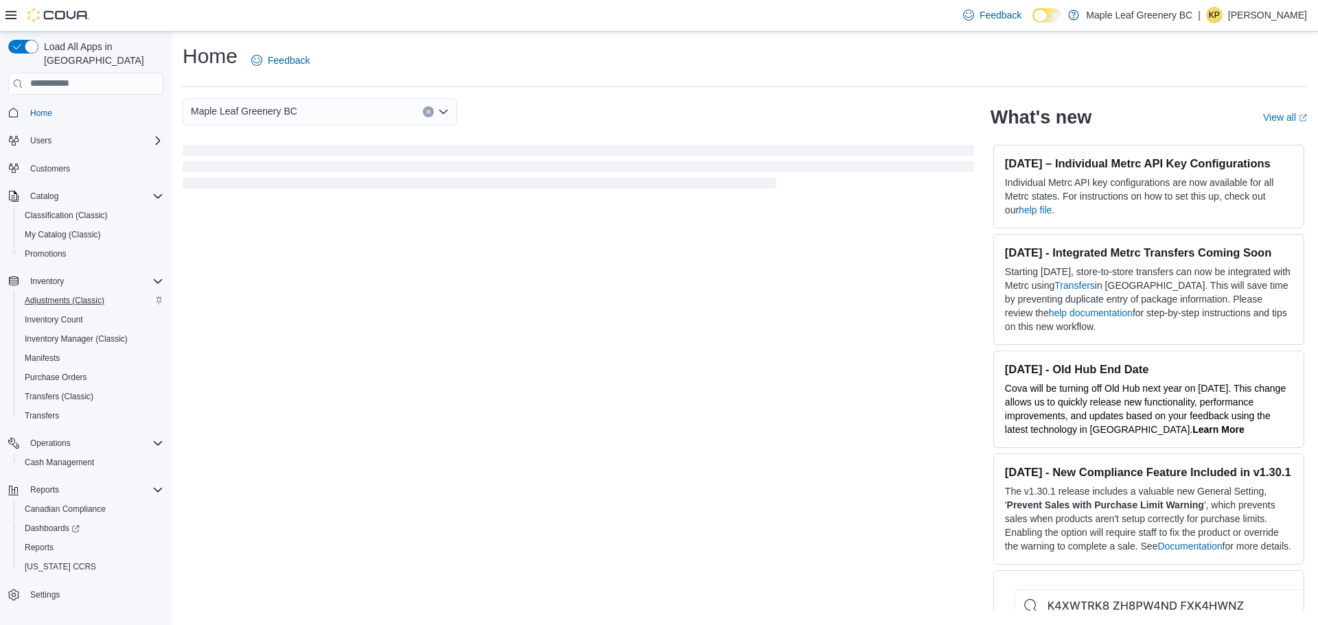 This screenshot has height=625, width=1318. Describe the element at coordinates (91, 339) in the screenshot. I see `button: Inventory Manager (Classic)` at that location.